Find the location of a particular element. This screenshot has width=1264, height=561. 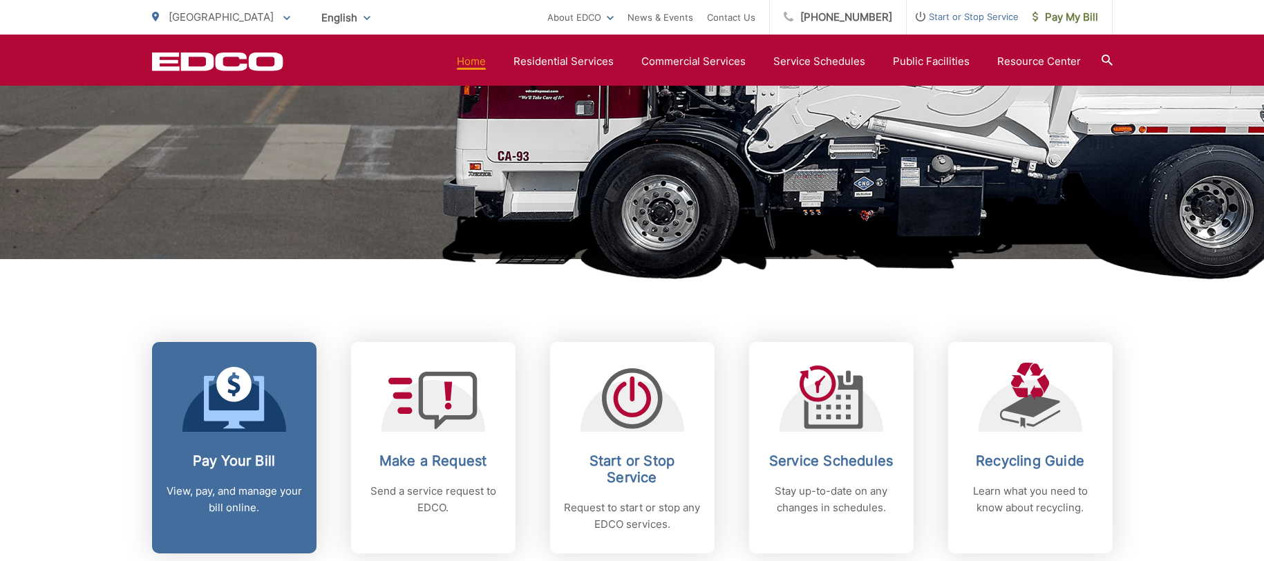

p: Send a service request to EDCO. is located at coordinates (433, 500).